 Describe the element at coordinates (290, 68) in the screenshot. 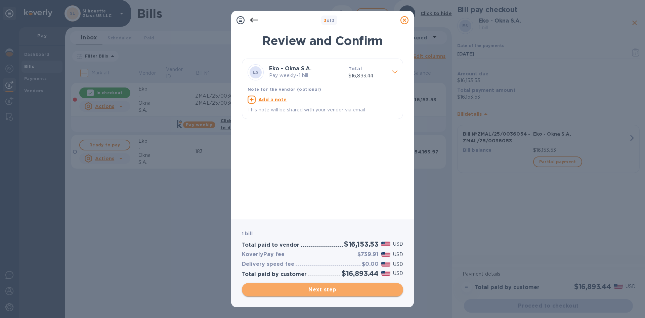

I see `b: Eko - Okna S.A.` at that location.